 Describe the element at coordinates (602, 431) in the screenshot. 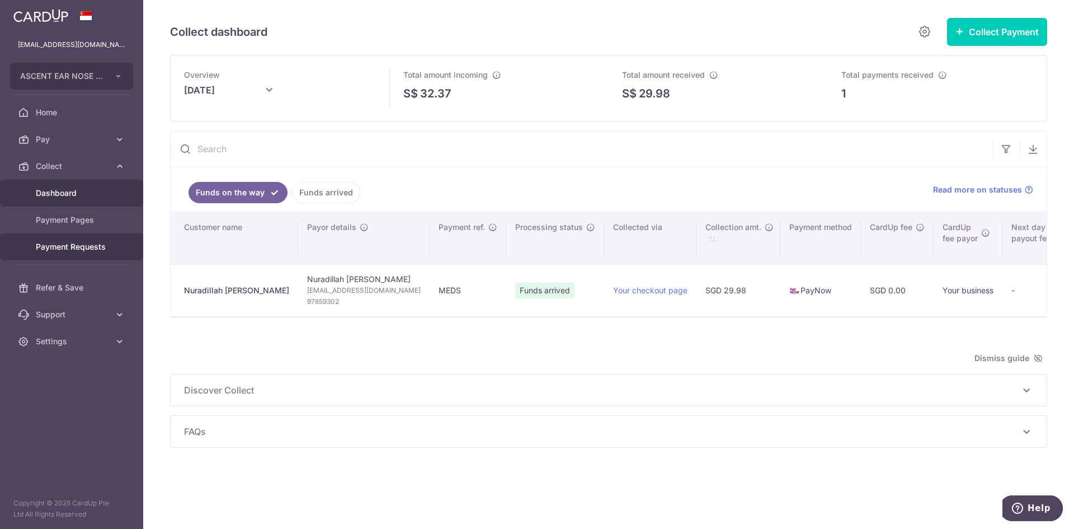

I see `span: FAQs` at that location.